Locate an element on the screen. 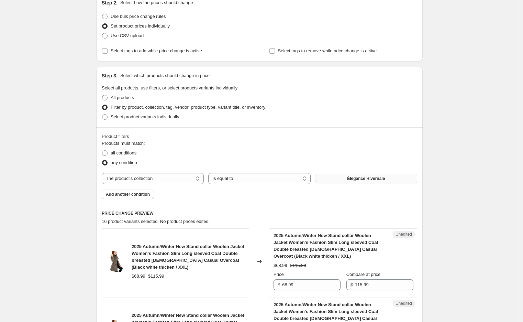 This screenshot has width=523, height=322. button: Élégance Hivernale is located at coordinates (366, 178).